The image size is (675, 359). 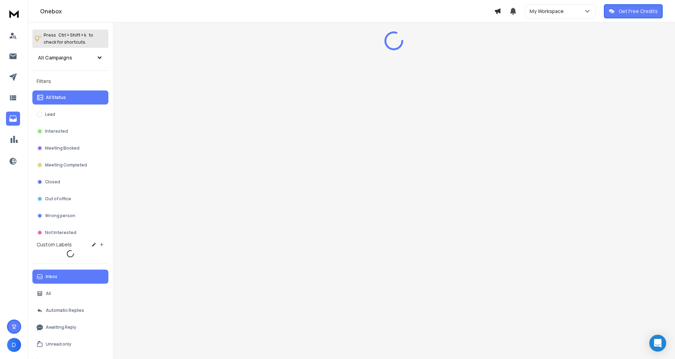 I want to click on p: Get Free Credits, so click(x=638, y=11).